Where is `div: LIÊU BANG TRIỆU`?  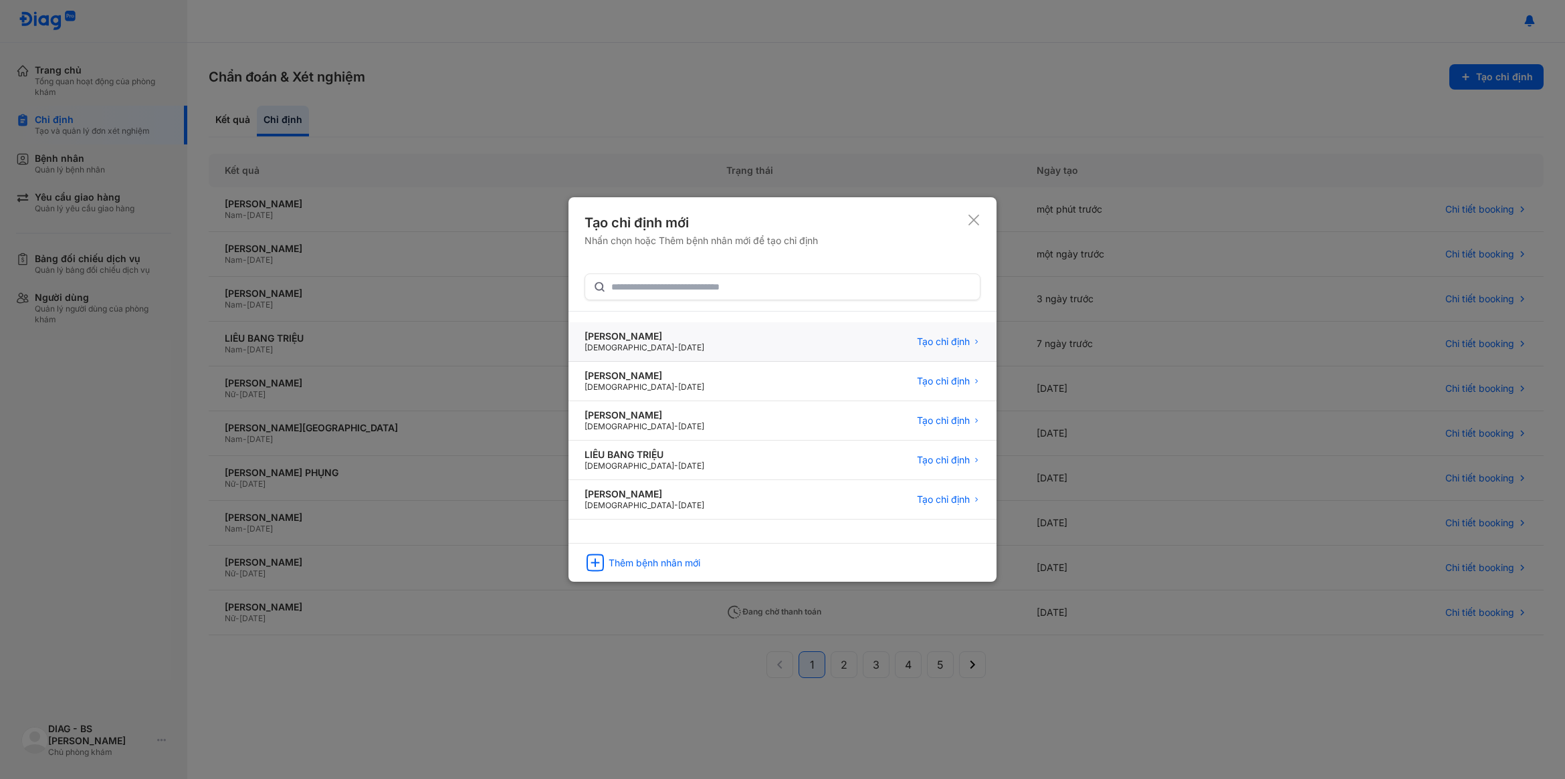 div: LIÊU BANG TRIỆU is located at coordinates (644, 455).